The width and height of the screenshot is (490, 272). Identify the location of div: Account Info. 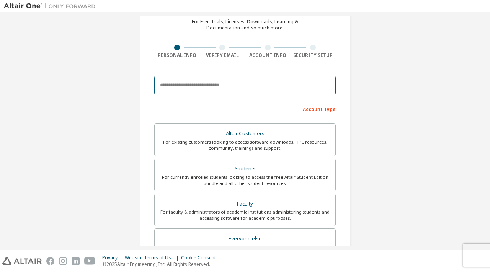
(267, 55).